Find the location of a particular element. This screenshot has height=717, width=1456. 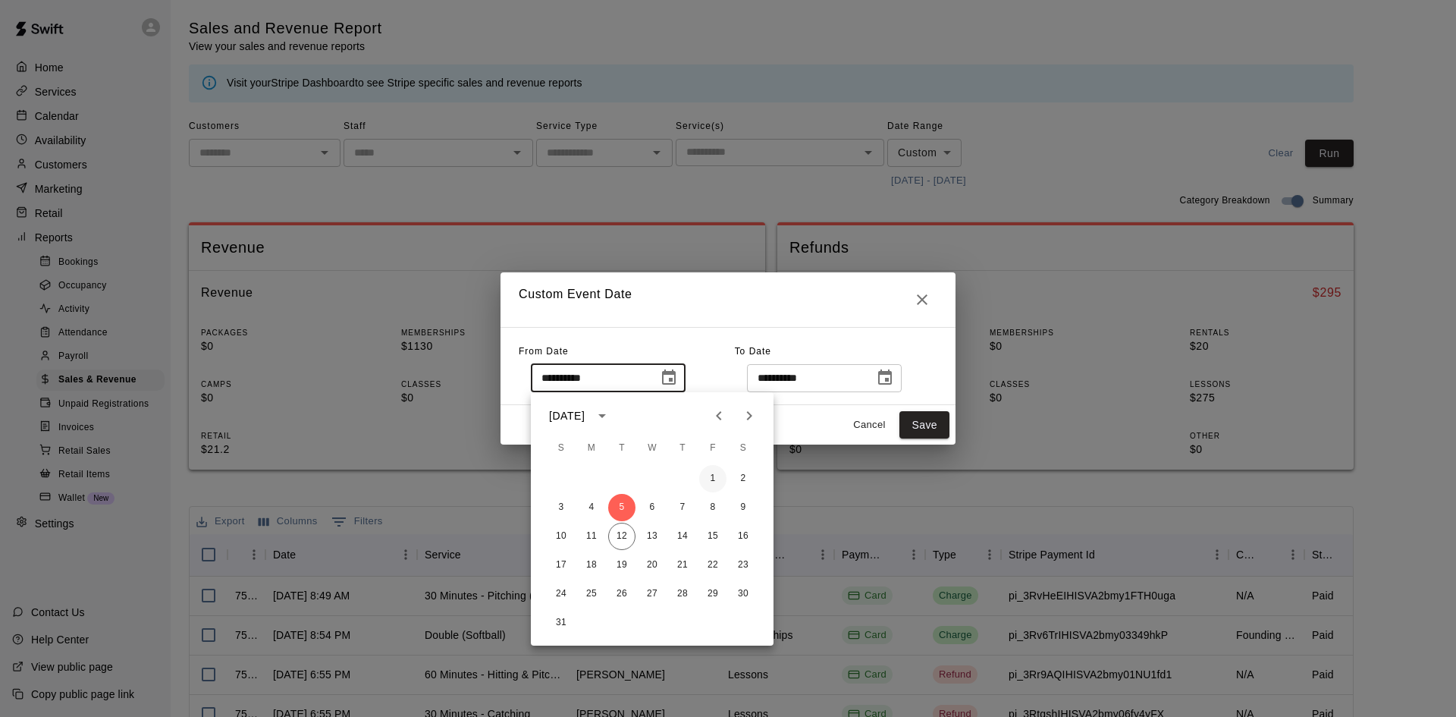

button: 19 is located at coordinates (622, 565).